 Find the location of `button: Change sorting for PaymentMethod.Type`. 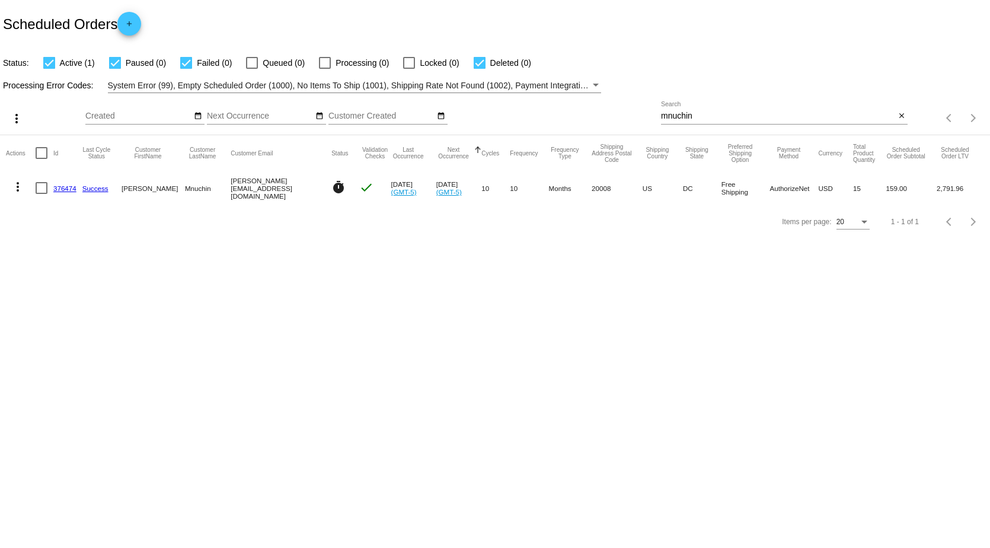

button: Change sorting for PaymentMethod.Type is located at coordinates (788, 153).